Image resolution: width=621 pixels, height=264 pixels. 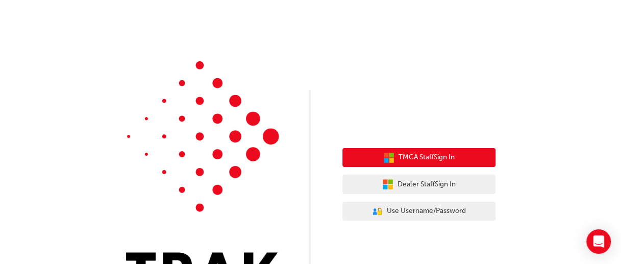 I want to click on div: Open Intercom Messenger, so click(x=599, y=241).